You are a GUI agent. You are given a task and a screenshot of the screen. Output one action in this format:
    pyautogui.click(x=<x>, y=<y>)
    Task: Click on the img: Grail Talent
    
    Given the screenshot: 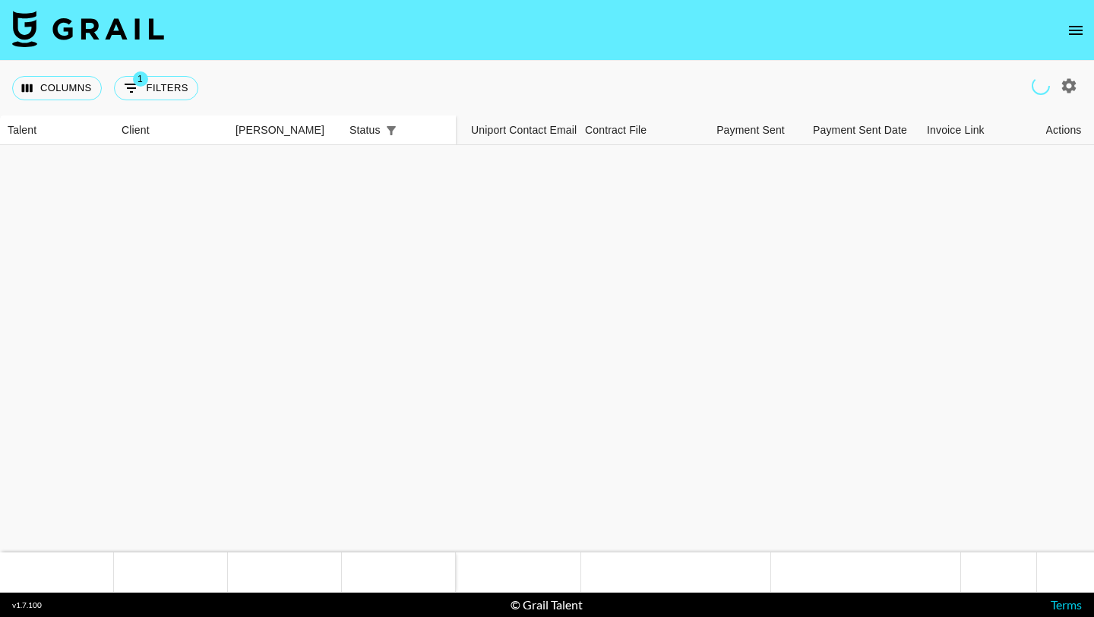 What is the action you would take?
    pyautogui.click(x=88, y=29)
    